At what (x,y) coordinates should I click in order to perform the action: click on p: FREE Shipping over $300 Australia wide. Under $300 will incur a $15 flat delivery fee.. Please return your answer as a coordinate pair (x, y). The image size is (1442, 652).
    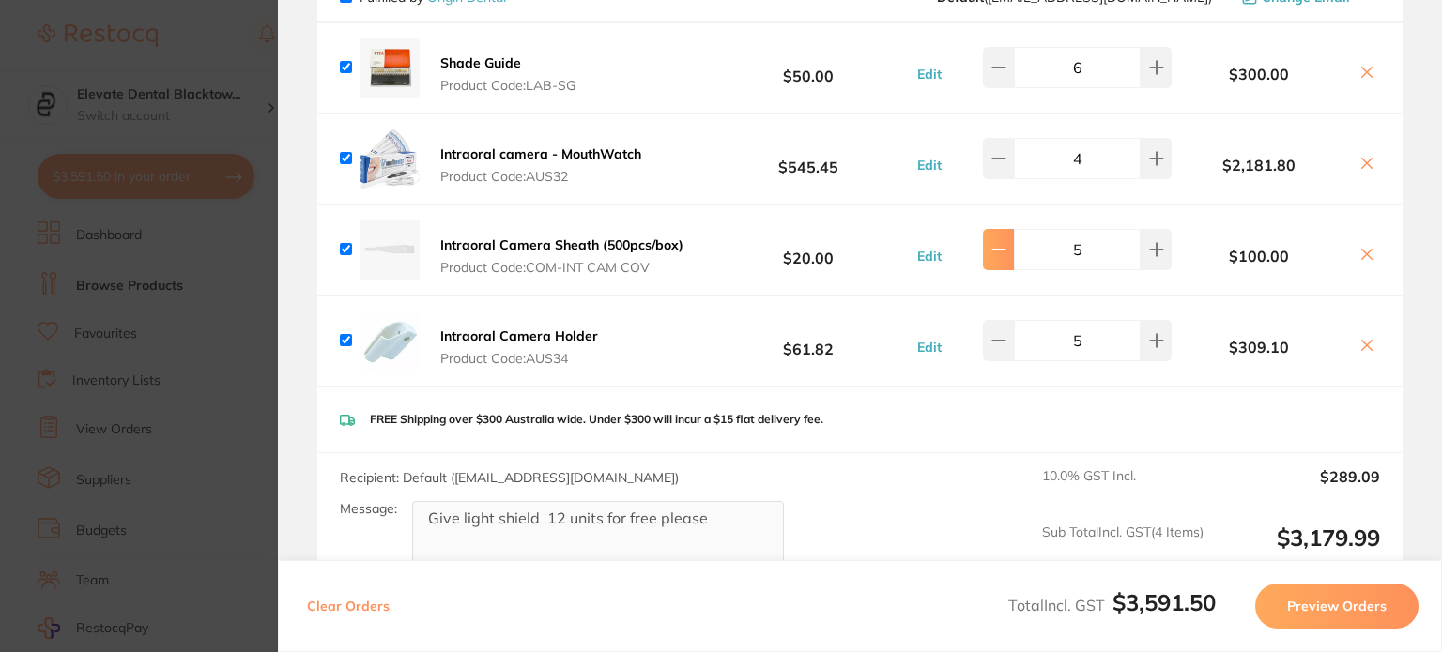
    Looking at the image, I should click on (596, 420).